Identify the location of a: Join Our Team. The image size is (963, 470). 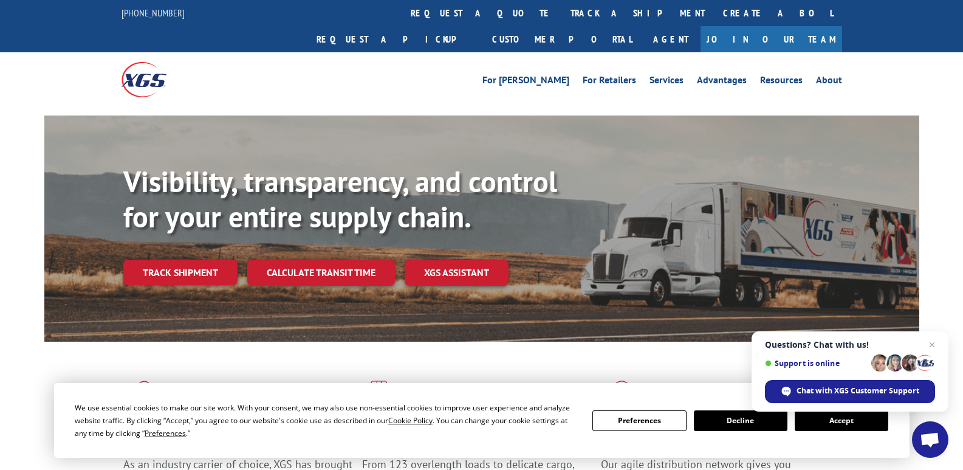
(771, 39).